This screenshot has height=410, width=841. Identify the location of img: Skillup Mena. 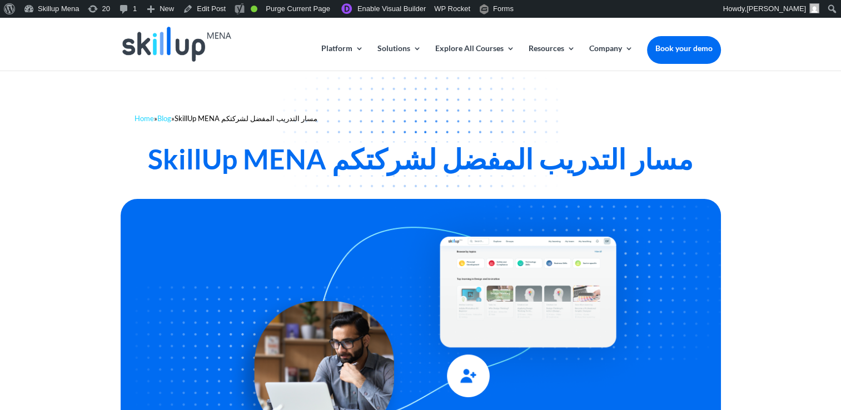
(177, 44).